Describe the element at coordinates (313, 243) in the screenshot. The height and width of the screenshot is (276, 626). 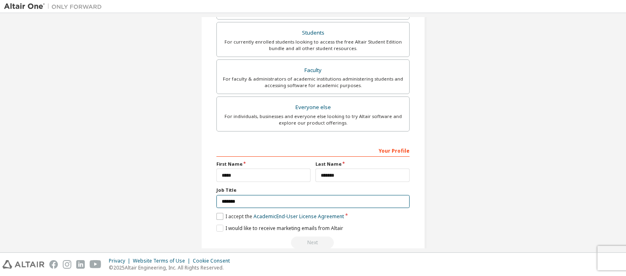
I see `div: Read and acccept EULA to continue` at that location.